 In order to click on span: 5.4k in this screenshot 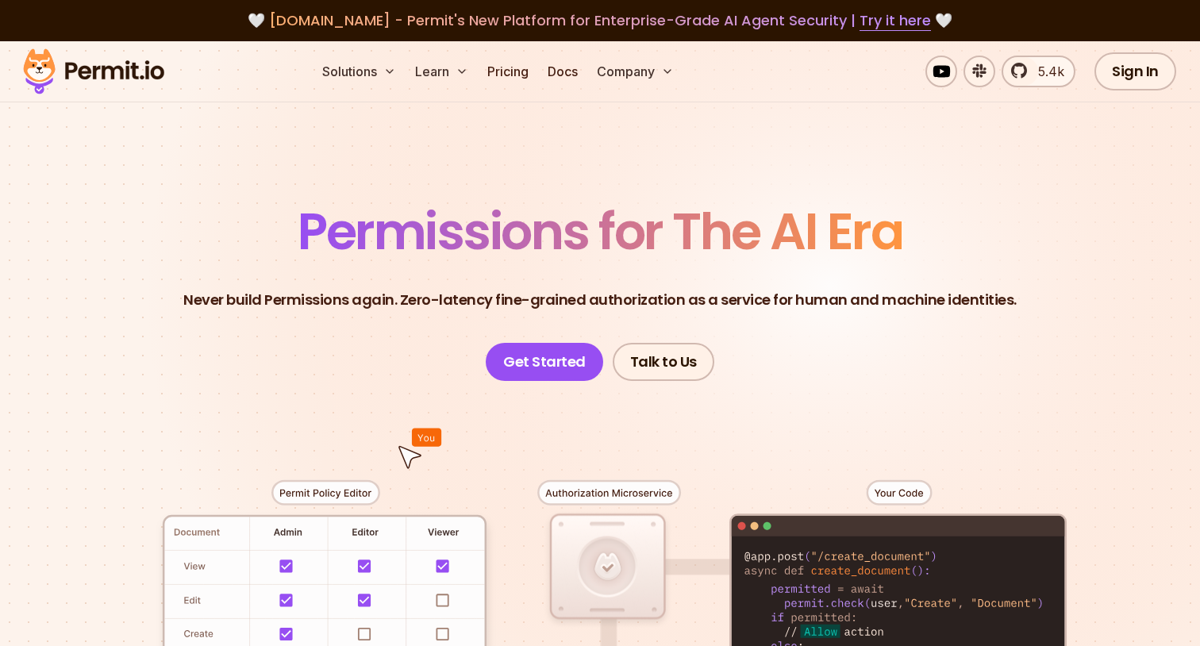, I will do `click(1046, 71)`.